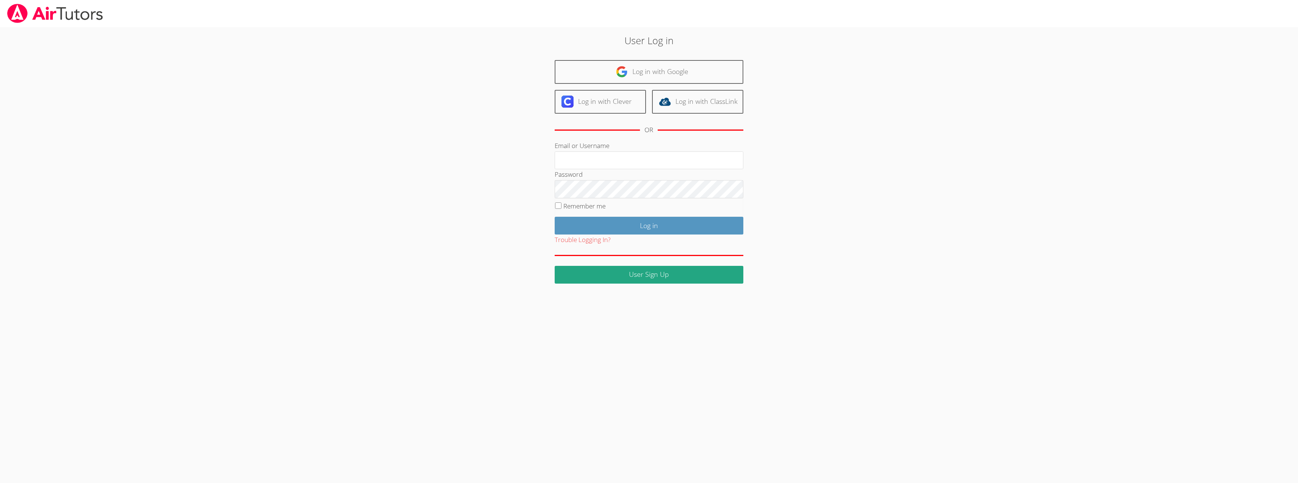 This screenshot has height=483, width=1298. What do you see at coordinates (649, 40) in the screenshot?
I see `h2: User Log in` at bounding box center [649, 40].